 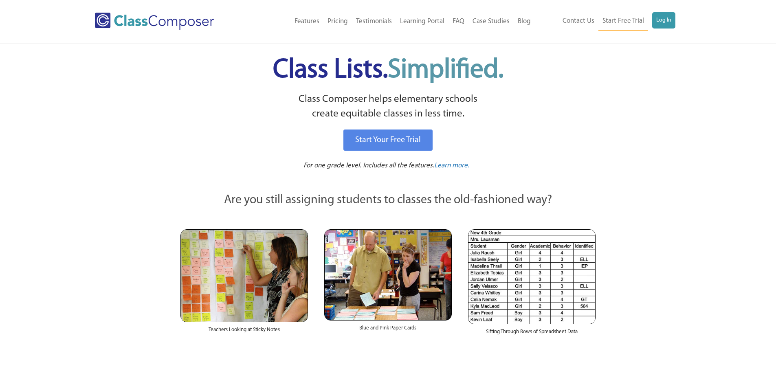 What do you see at coordinates (369, 165) in the screenshot?
I see `span: For one grade level. Includes all the features.` at bounding box center [369, 165].